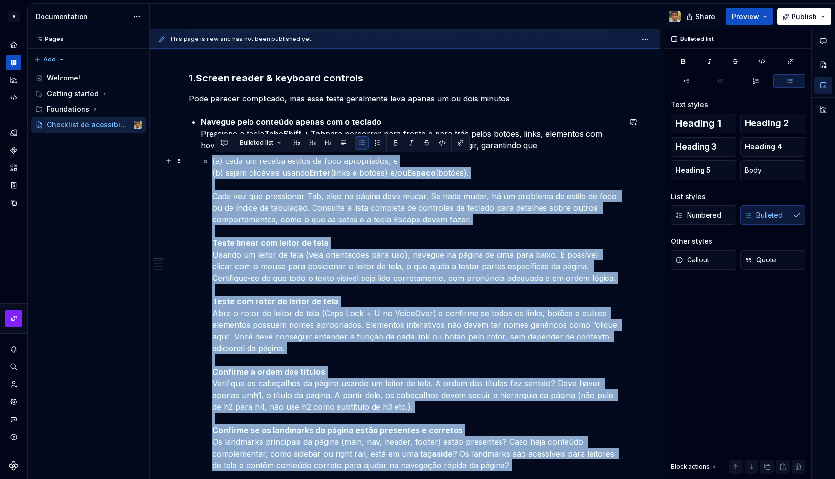 This screenshot has width=835, height=479. What do you see at coordinates (268, 372) in the screenshot?
I see `strong: Confirme a ordem dos títulos` at bounding box center [268, 372].